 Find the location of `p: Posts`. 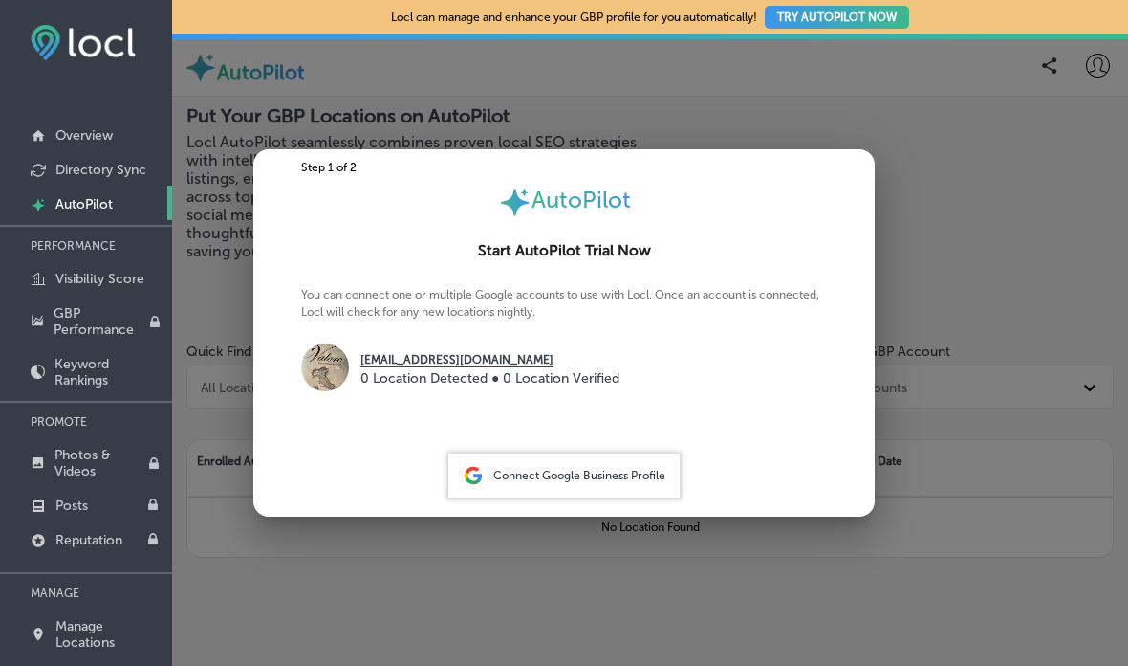

p: Posts is located at coordinates (72, 505).